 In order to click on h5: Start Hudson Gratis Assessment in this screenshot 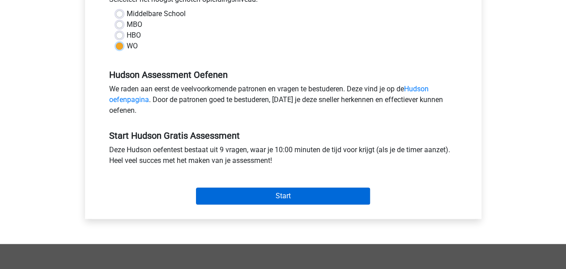, I will do `click(283, 136)`.